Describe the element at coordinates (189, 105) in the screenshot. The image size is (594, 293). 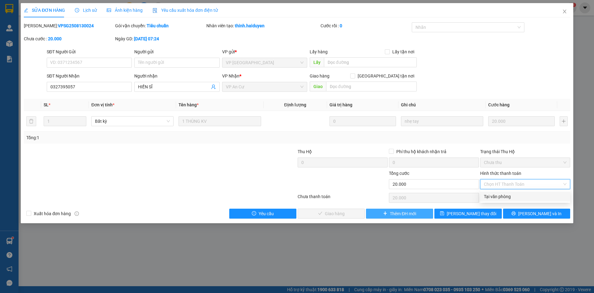
I see `span: Tên hàng` at that location.